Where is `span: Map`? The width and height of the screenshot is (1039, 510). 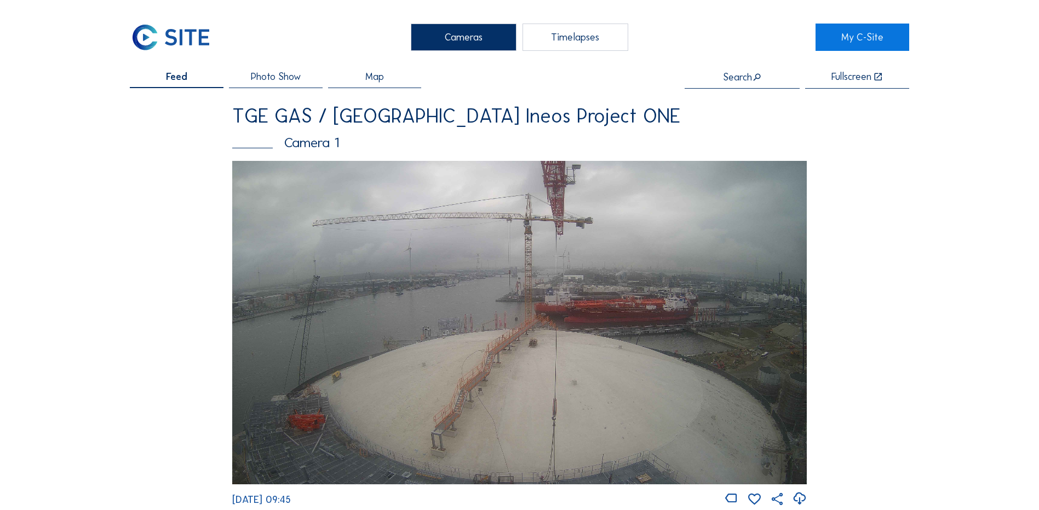
span: Map is located at coordinates (375, 77).